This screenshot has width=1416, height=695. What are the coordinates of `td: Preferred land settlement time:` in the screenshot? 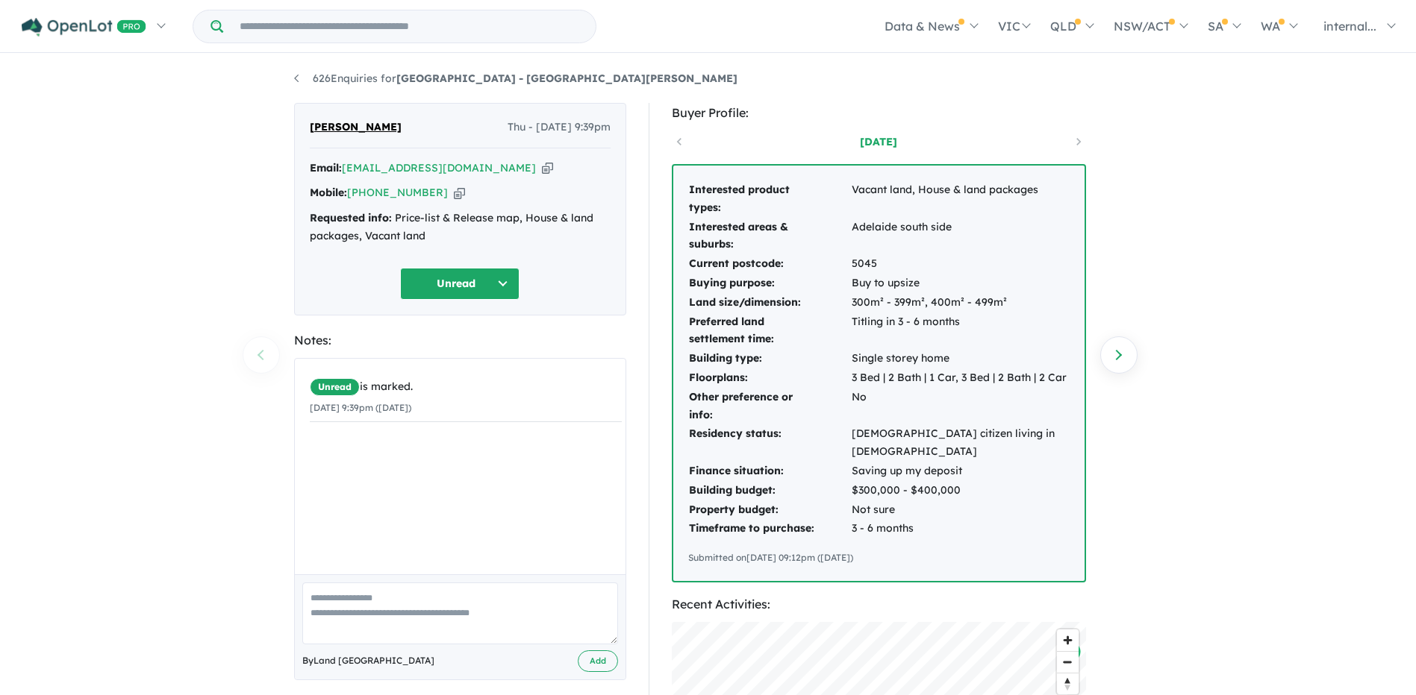 It's located at (769, 331).